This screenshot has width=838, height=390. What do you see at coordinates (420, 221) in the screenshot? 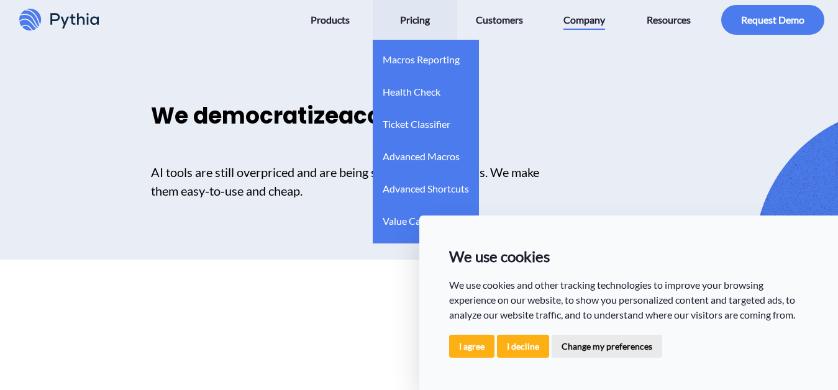
I see `span: Value Calculators` at bounding box center [420, 221].